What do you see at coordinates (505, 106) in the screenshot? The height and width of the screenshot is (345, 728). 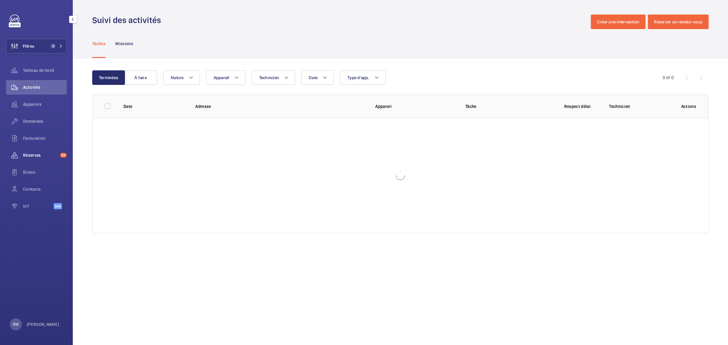 I see `p: Tâche` at bounding box center [505, 106].